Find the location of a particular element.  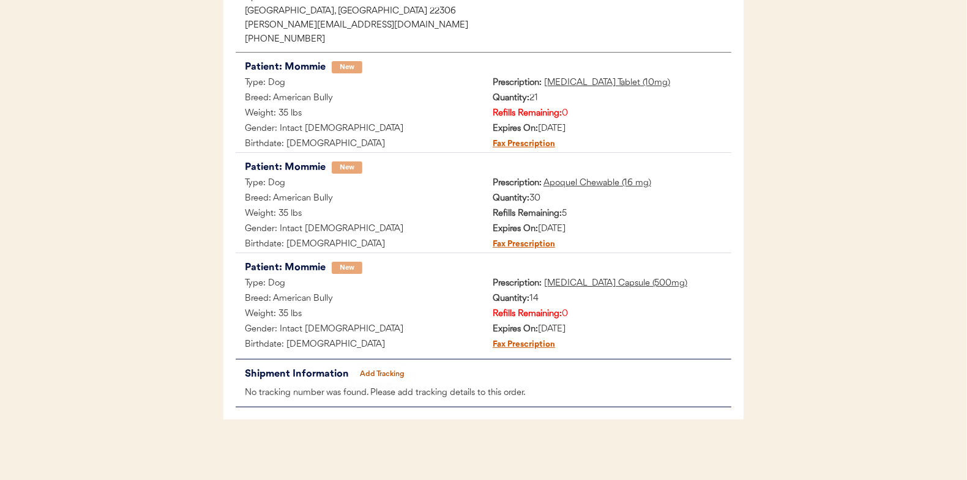

u: Apoquel Chewable (16 mg) is located at coordinates (597, 183).